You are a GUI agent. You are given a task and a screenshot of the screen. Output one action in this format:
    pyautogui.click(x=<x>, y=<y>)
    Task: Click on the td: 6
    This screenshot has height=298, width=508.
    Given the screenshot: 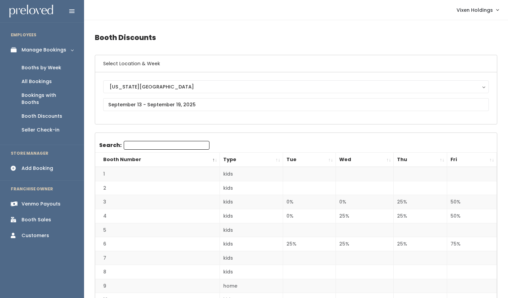 What is the action you would take?
    pyautogui.click(x=157, y=244)
    